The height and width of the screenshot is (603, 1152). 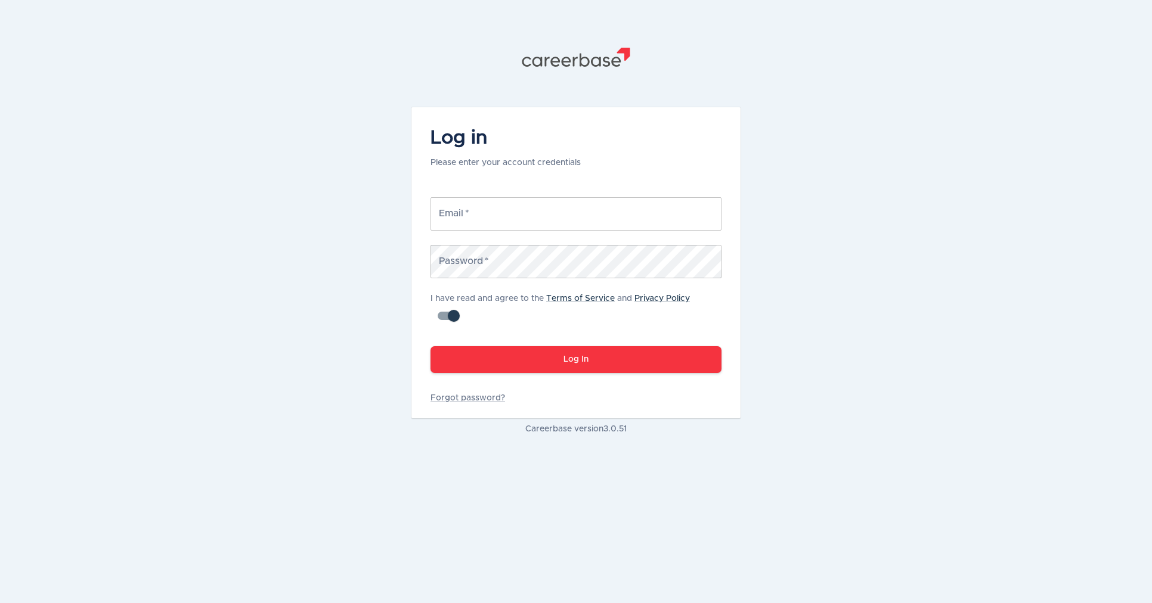 I want to click on h4: Log in, so click(x=506, y=138).